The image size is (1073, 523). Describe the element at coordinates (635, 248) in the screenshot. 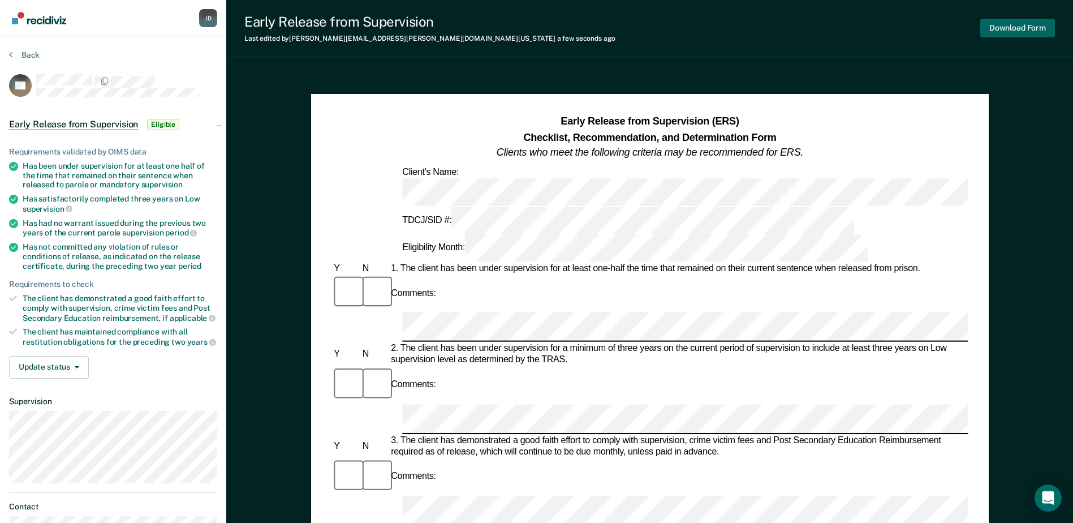

I see `div: Eligibility Month:` at that location.